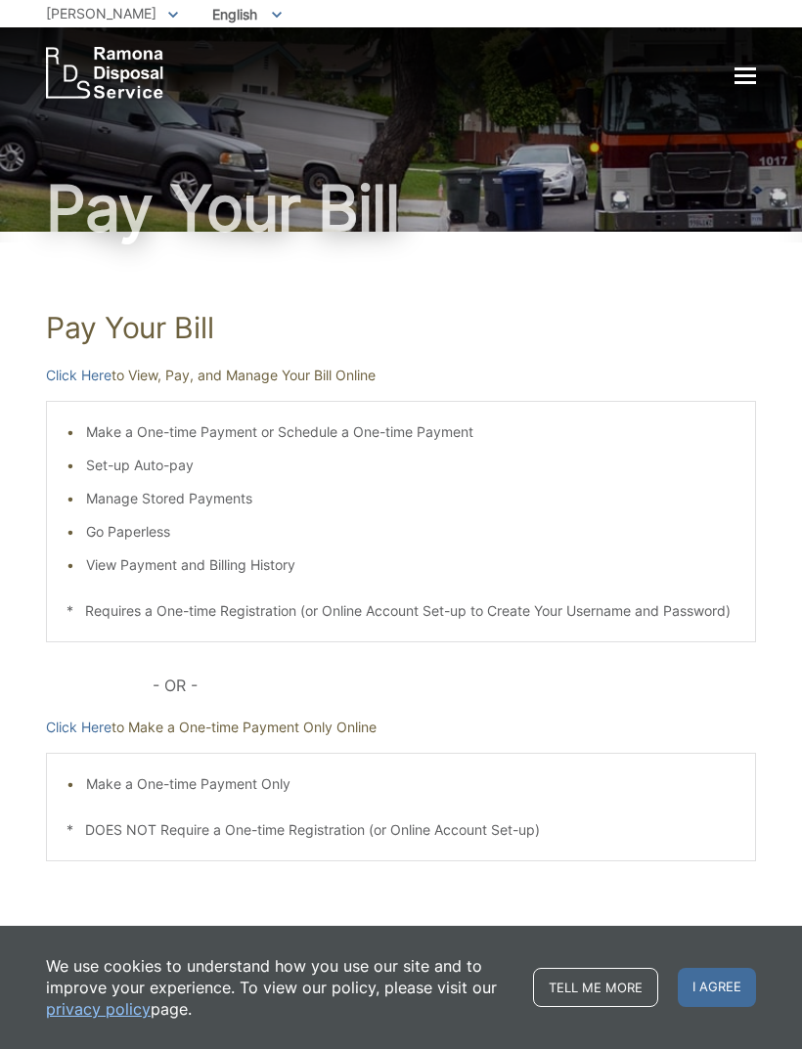  What do you see at coordinates (717, 988) in the screenshot?
I see `span: I agree` at bounding box center [717, 988].